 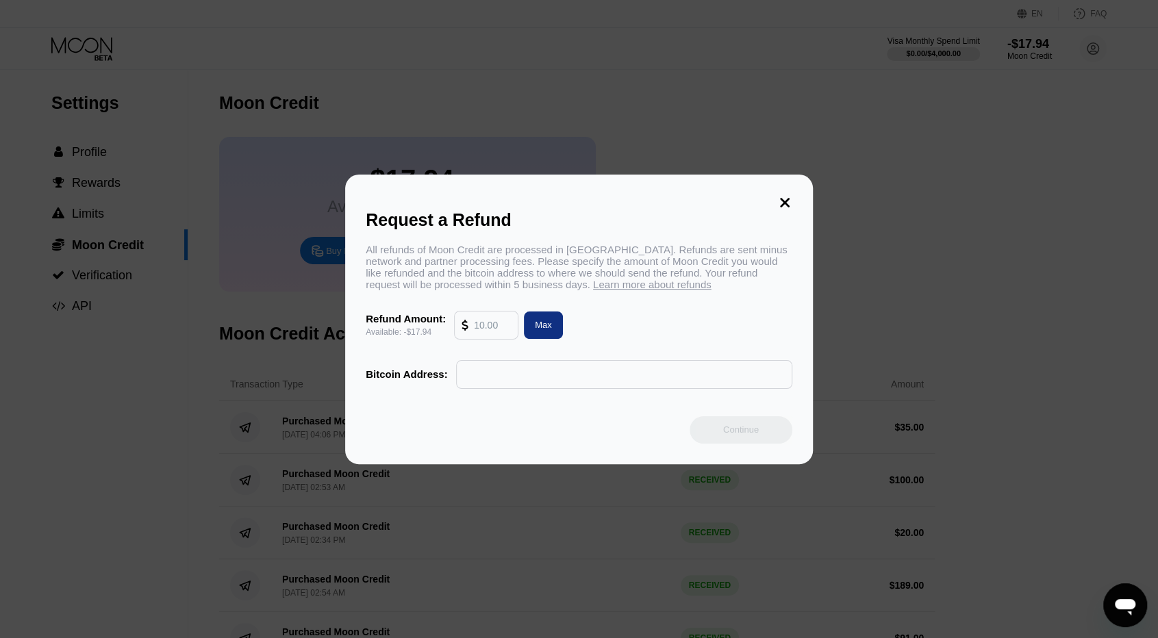 I want to click on div: Available: -$17.94, so click(x=405, y=332).